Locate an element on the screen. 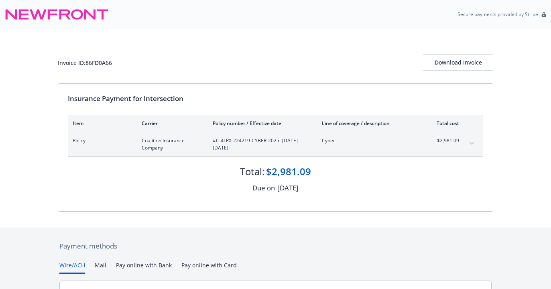  span: Cyber is located at coordinates (369, 141).